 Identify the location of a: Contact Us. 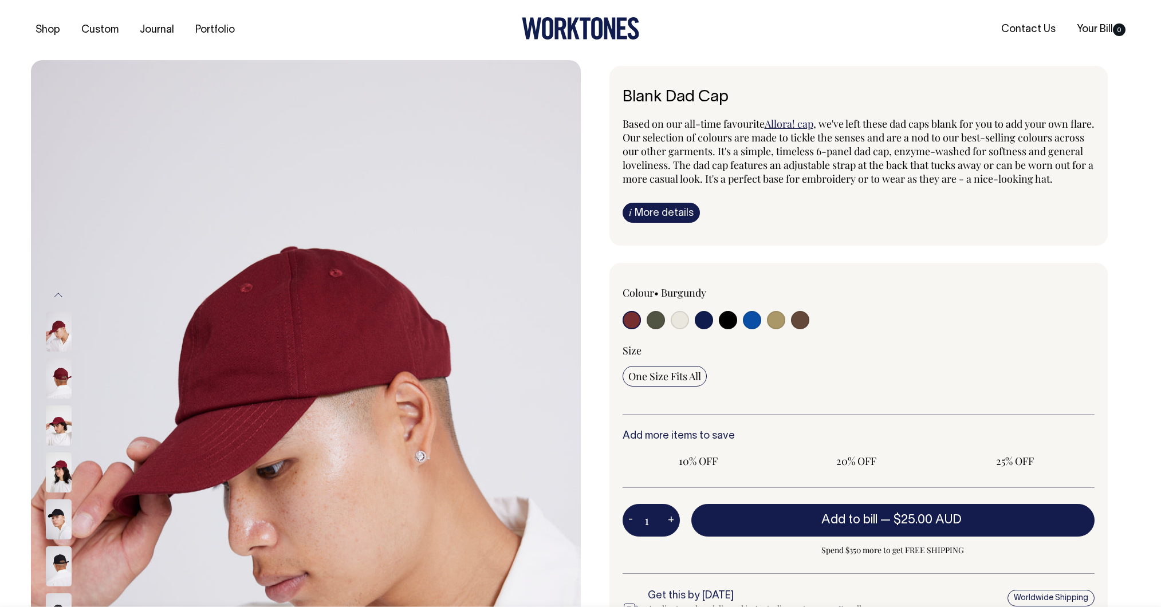
(1028, 29).